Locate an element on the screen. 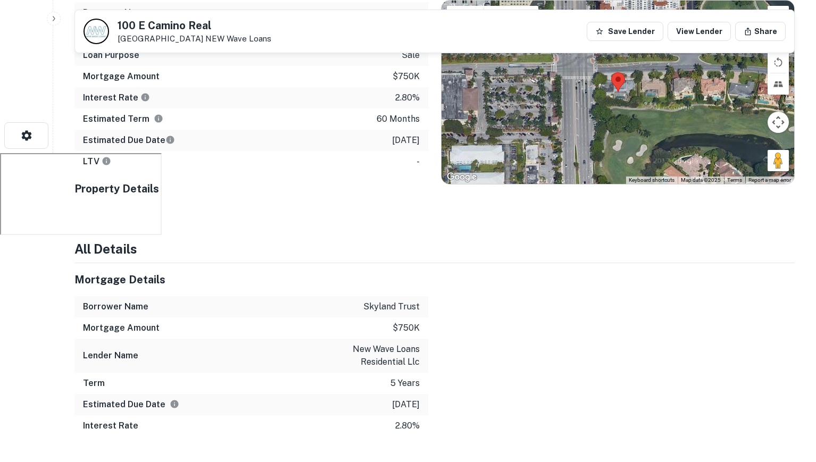 Image resolution: width=816 pixels, height=462 pixels. h5: Property Details is located at coordinates (251, 189).